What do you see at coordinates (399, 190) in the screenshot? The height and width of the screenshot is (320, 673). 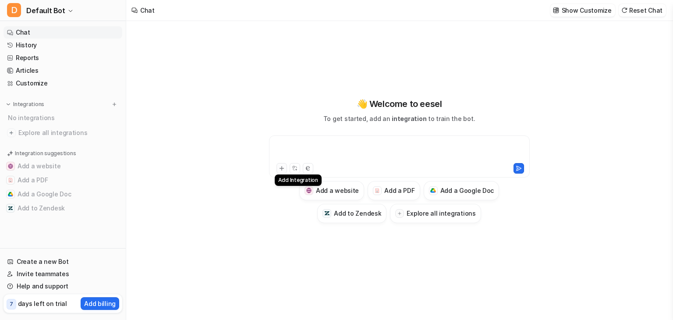 I see `h3: Add a PDF` at bounding box center [399, 190].